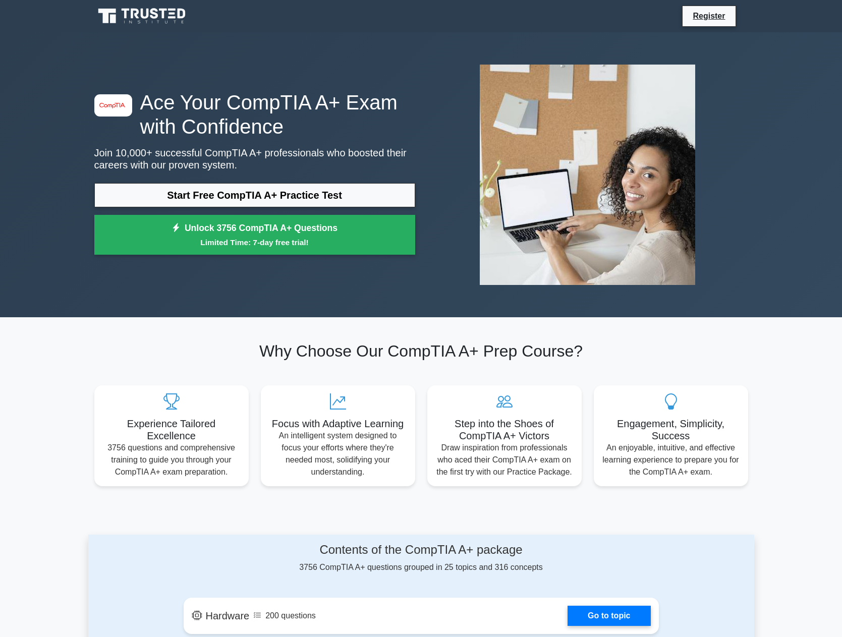 This screenshot has height=637, width=842. Describe the element at coordinates (255, 115) in the screenshot. I see `h1: Ace Your CompTIA A+ Exam with Confidence` at that location.